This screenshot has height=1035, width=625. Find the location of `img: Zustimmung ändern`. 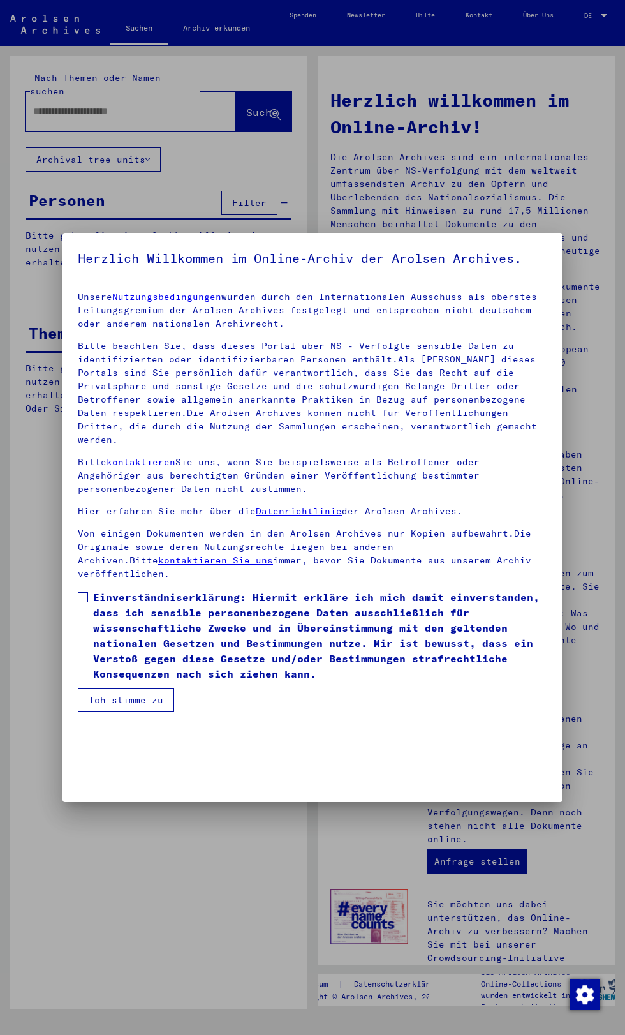

img: Zustimmung ändern is located at coordinates (585, 995).